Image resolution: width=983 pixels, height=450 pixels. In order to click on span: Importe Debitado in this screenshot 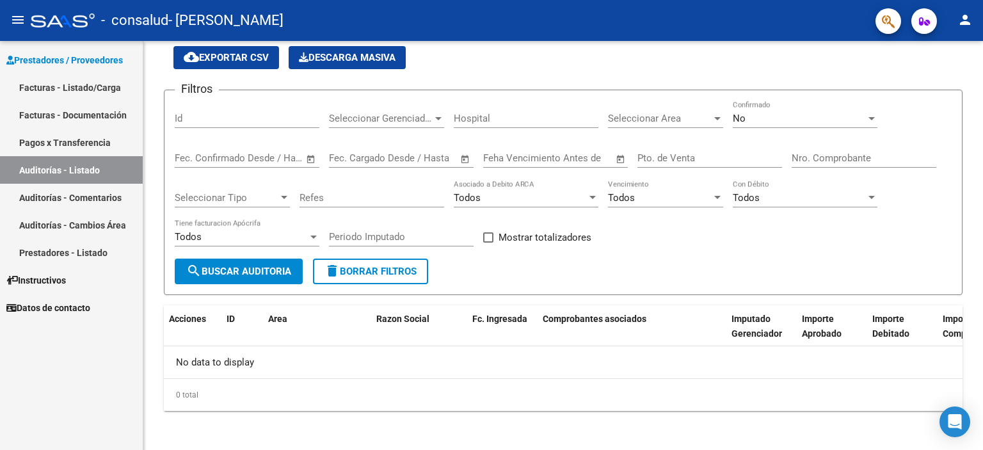, I will do `click(891, 326)`.